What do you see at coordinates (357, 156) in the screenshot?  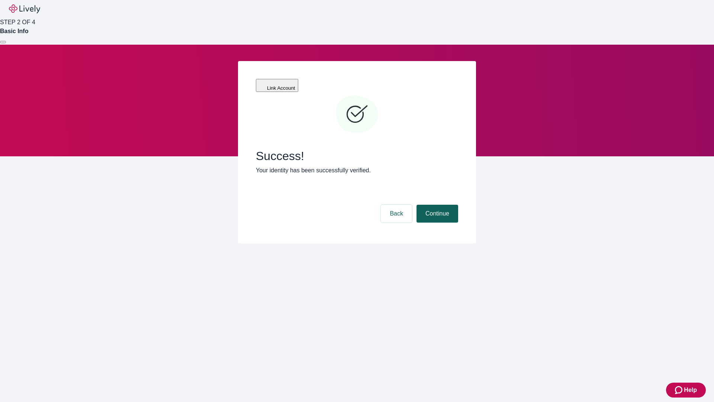 I see `span: Success!` at bounding box center [357, 156].